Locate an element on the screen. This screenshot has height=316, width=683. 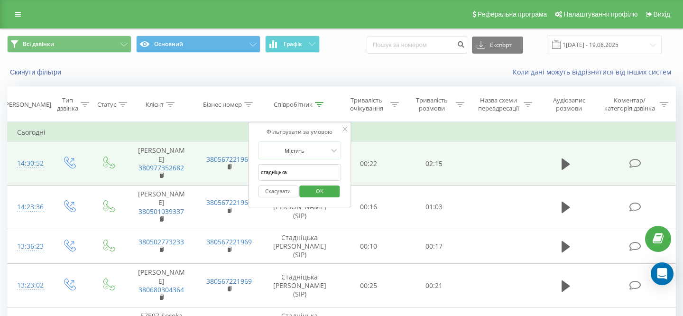
td: 00:22 is located at coordinates (369, 164).